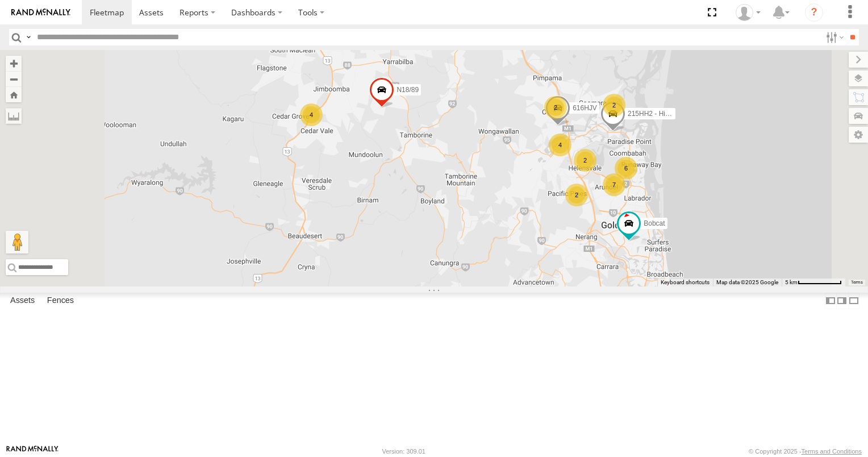 The width and height of the screenshot is (868, 457). What do you see at coordinates (651, 114) in the screenshot?
I see `span: 215HH2 - Hilux` at bounding box center [651, 114].